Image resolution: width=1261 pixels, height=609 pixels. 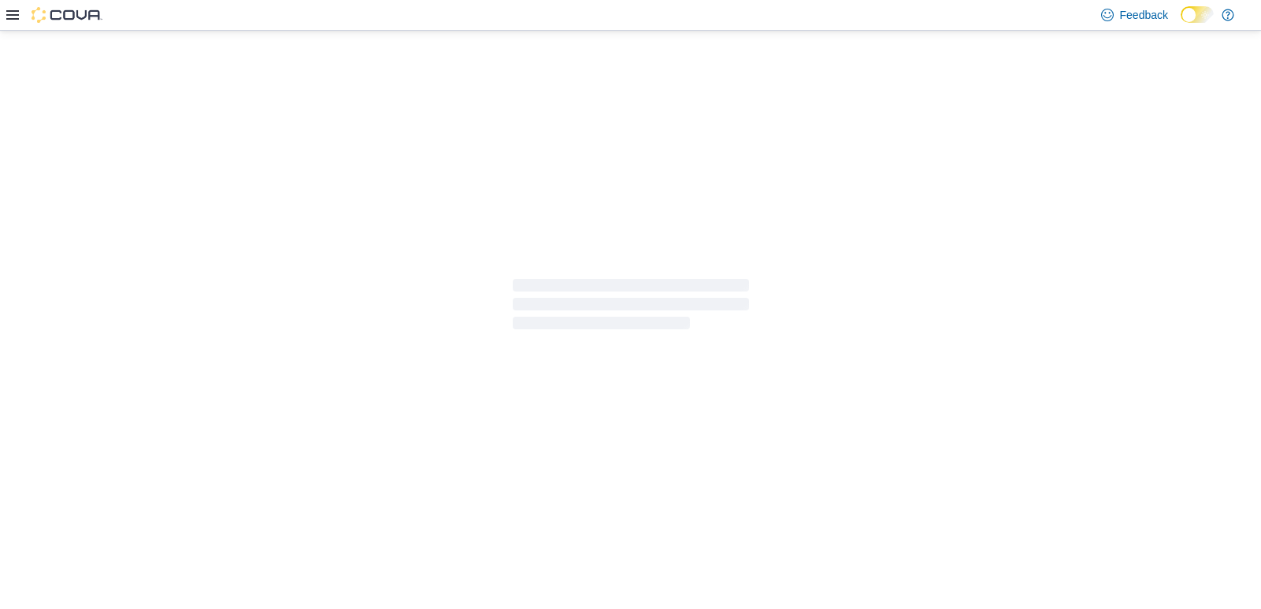 I want to click on span: Feedback, so click(x=1144, y=15).